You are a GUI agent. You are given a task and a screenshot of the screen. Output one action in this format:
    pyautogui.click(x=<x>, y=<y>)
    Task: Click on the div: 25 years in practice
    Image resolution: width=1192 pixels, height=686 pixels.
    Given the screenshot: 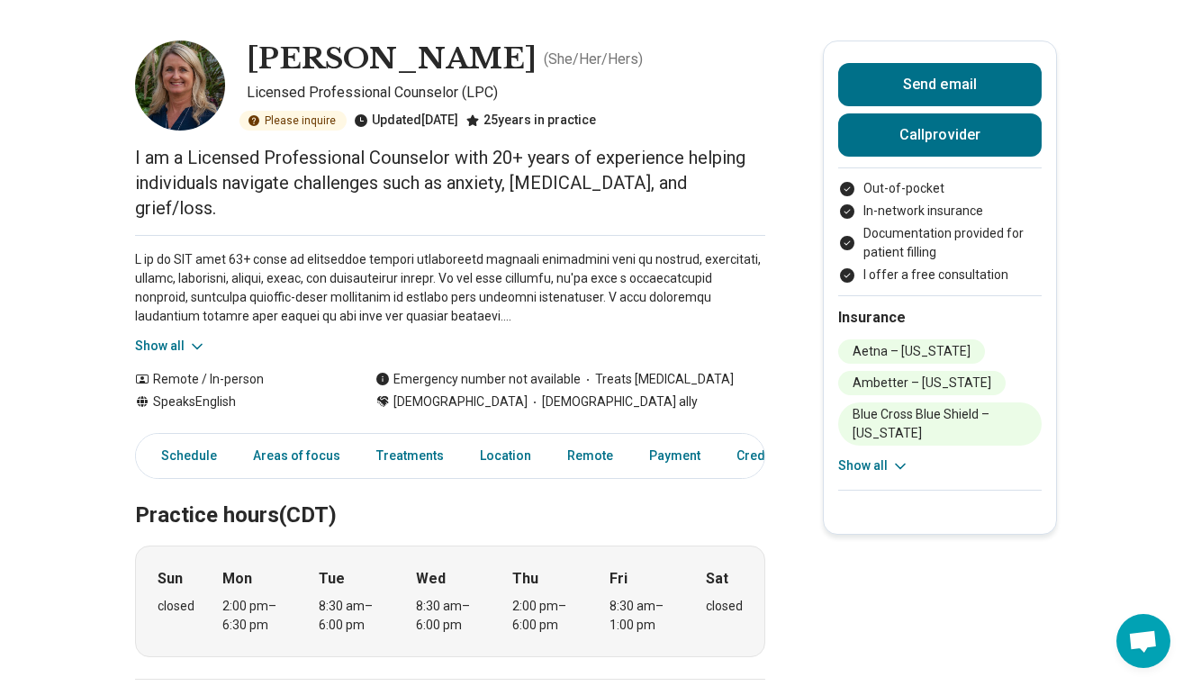 What is the action you would take?
    pyautogui.click(x=530, y=121)
    